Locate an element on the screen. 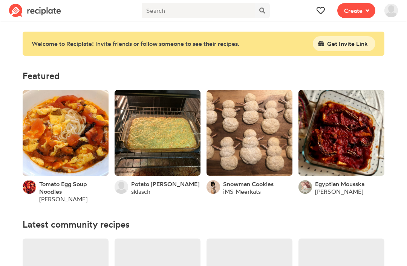 The image size is (407, 266). button: Create is located at coordinates (356, 11).